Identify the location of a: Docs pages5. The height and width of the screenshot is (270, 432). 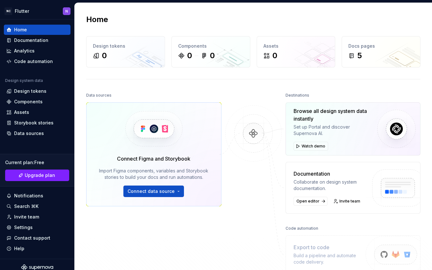
(381, 52).